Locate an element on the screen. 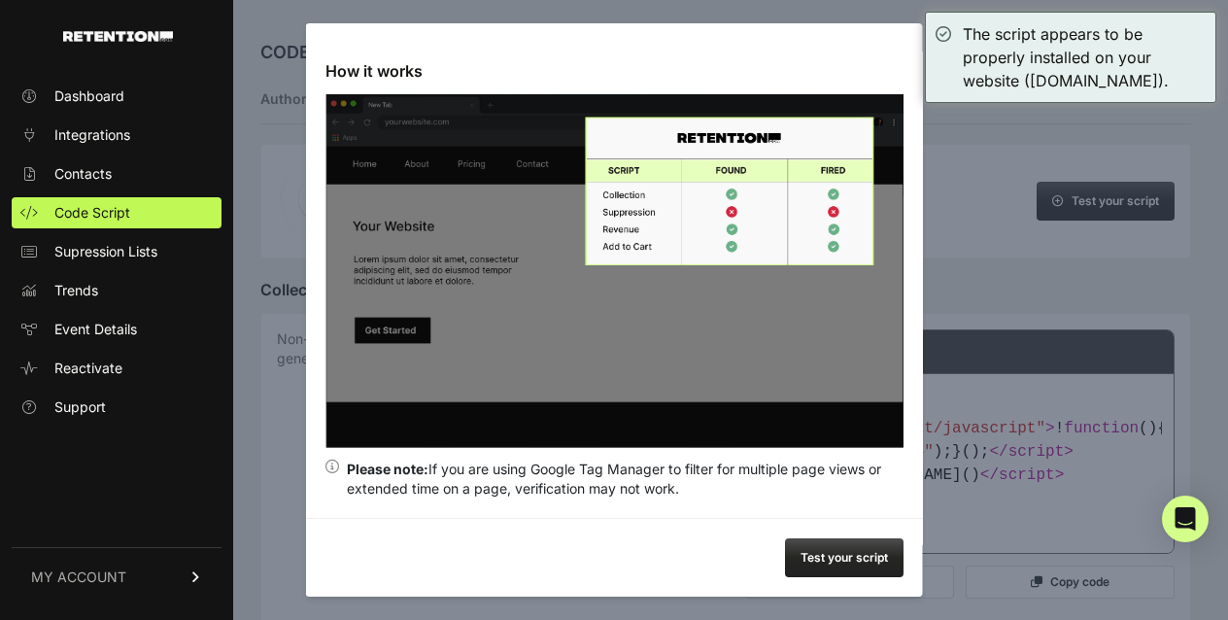  a: Reactivate is located at coordinates (117, 368).